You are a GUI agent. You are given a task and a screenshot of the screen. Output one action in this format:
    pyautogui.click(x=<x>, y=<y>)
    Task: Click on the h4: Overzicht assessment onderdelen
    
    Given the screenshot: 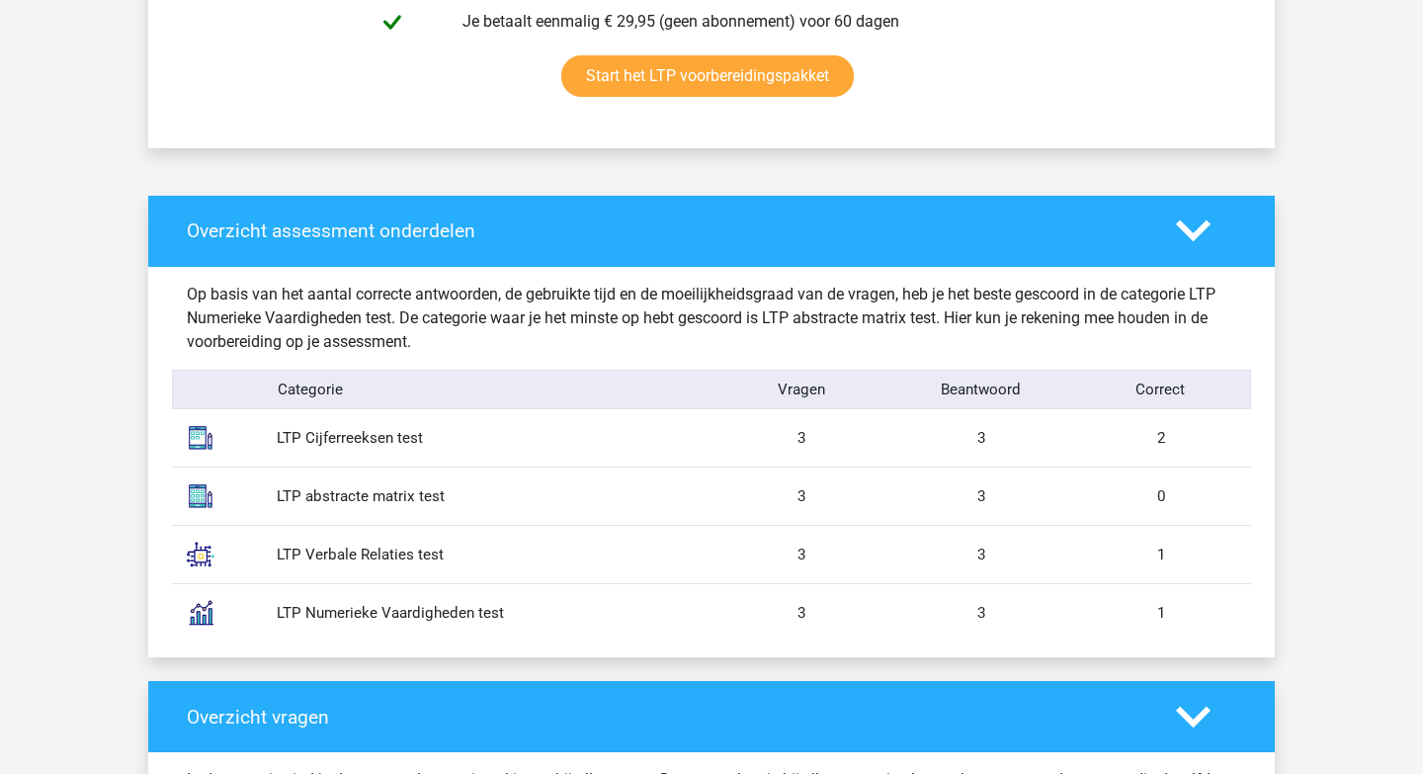 What is the action you would take?
    pyautogui.click(x=666, y=230)
    